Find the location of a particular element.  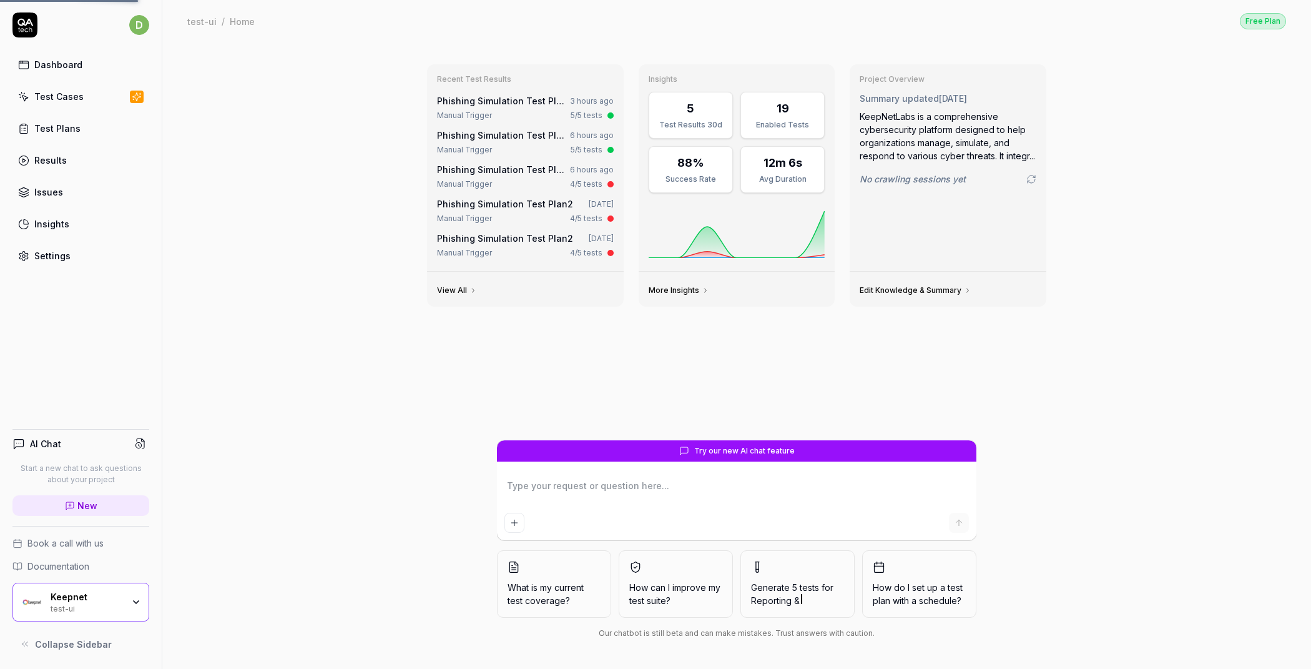

div: Settings is located at coordinates (52, 255).